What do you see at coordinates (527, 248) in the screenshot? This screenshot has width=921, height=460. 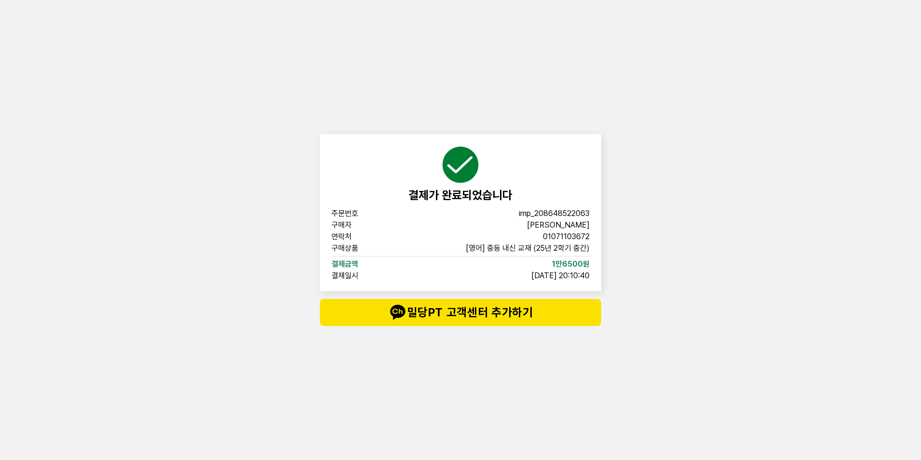 I see `span: [영어] 중등 내신 교재 (25년 2학기 중간)` at bounding box center [527, 248].